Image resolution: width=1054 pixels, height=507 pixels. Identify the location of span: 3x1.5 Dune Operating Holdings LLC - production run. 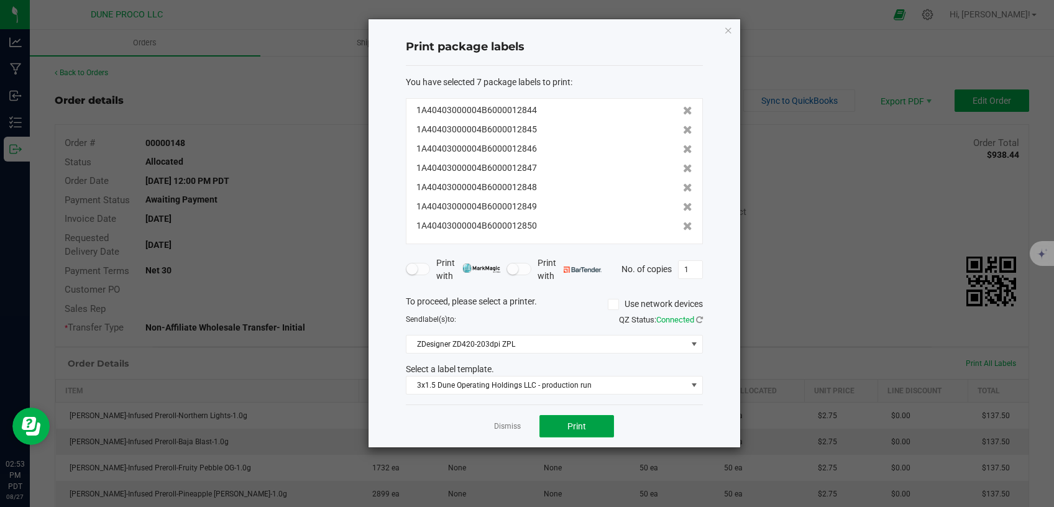
(546, 385).